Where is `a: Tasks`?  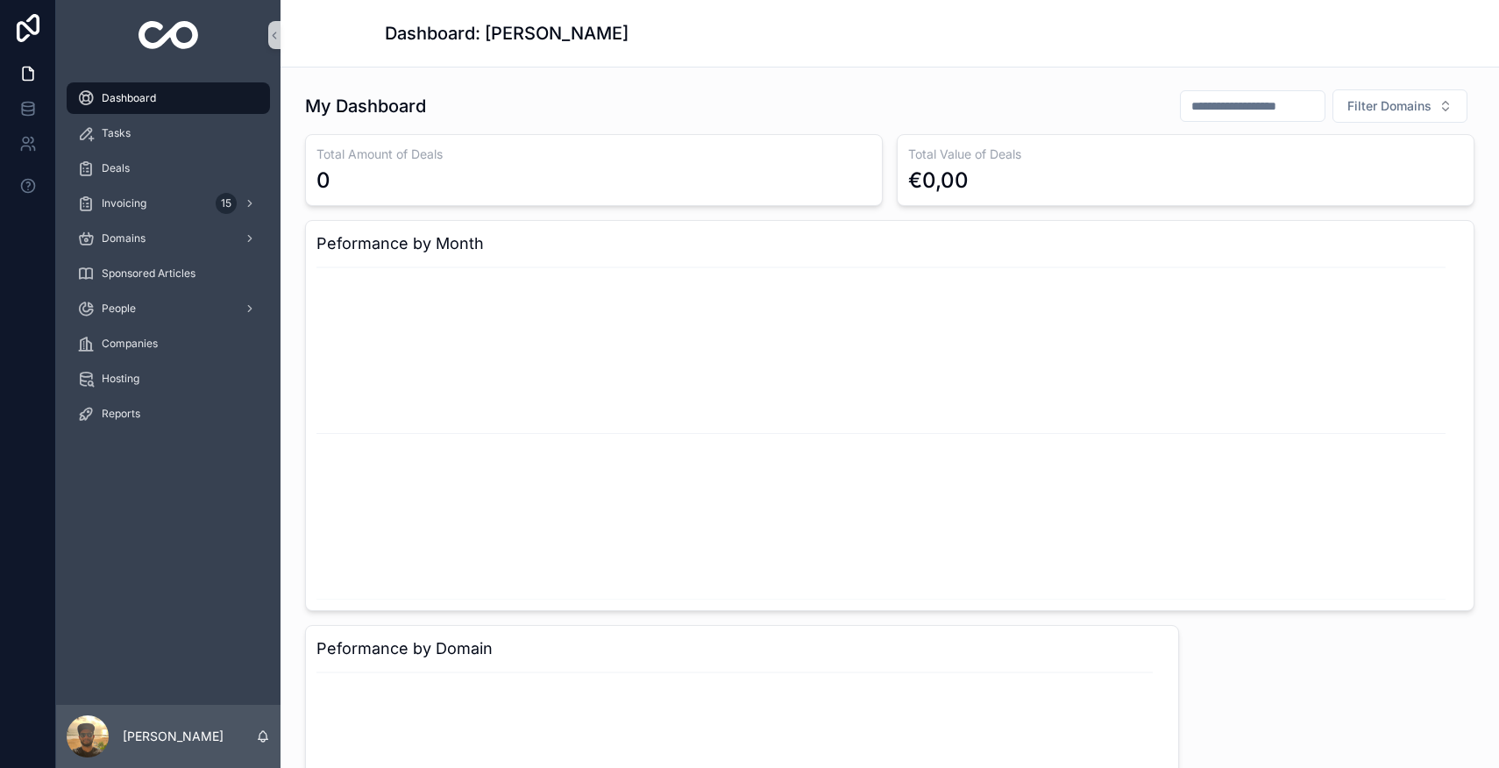
a: Tasks is located at coordinates (168, 133).